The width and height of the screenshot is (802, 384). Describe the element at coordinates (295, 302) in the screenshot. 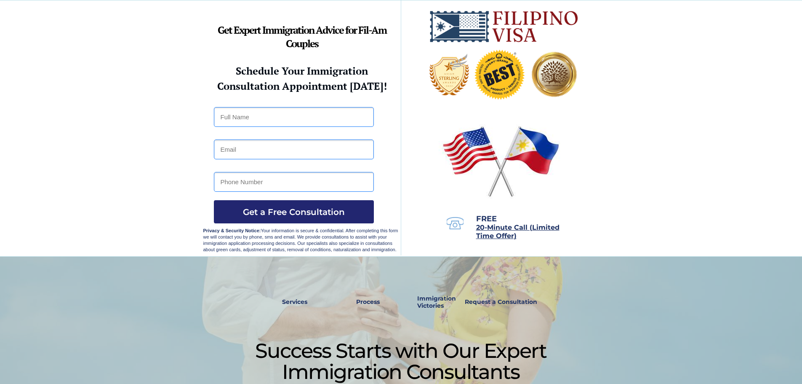

I see `a: Services` at that location.